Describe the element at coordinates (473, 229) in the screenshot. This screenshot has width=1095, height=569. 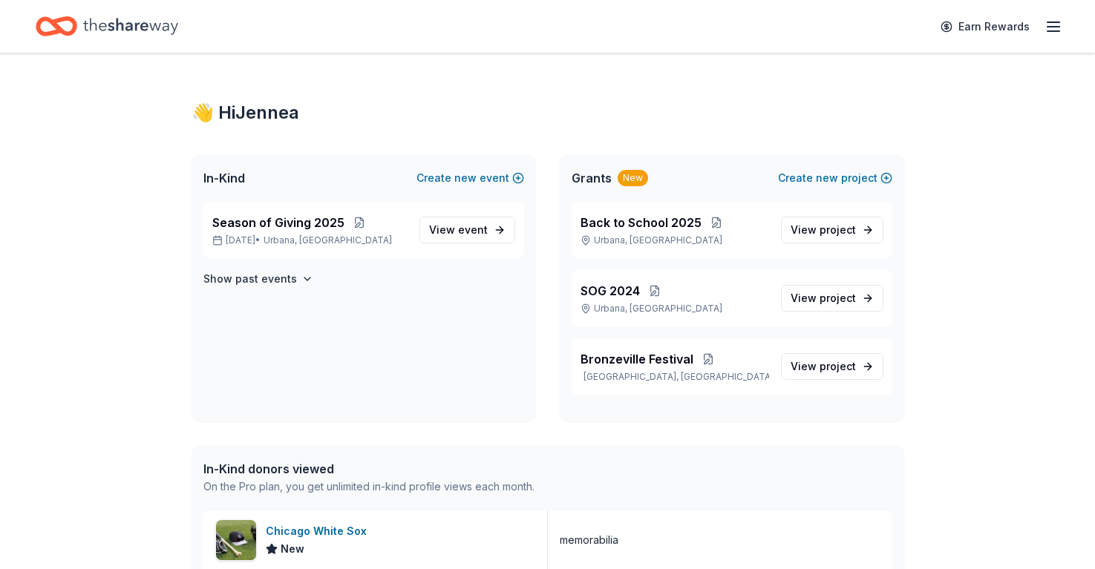
I see `span: event` at that location.